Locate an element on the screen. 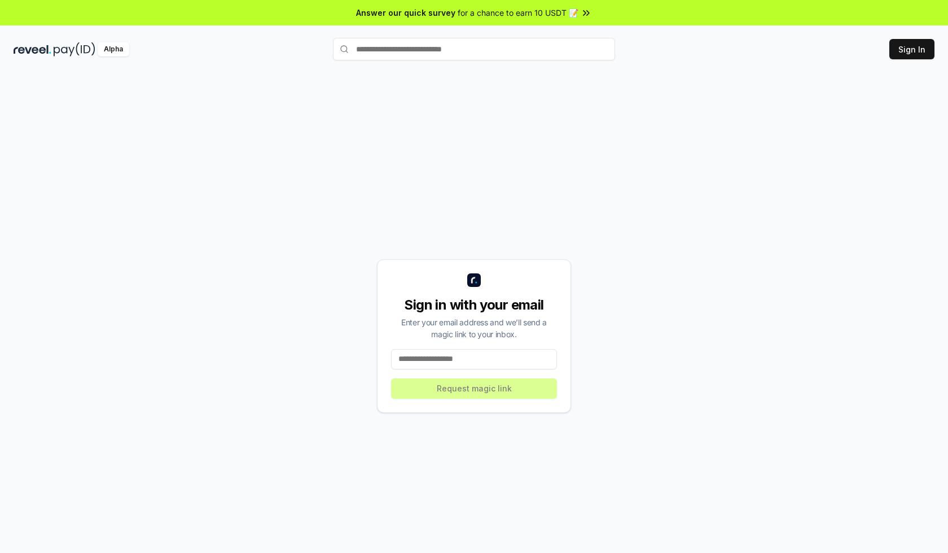  button: Sign In is located at coordinates (912, 49).